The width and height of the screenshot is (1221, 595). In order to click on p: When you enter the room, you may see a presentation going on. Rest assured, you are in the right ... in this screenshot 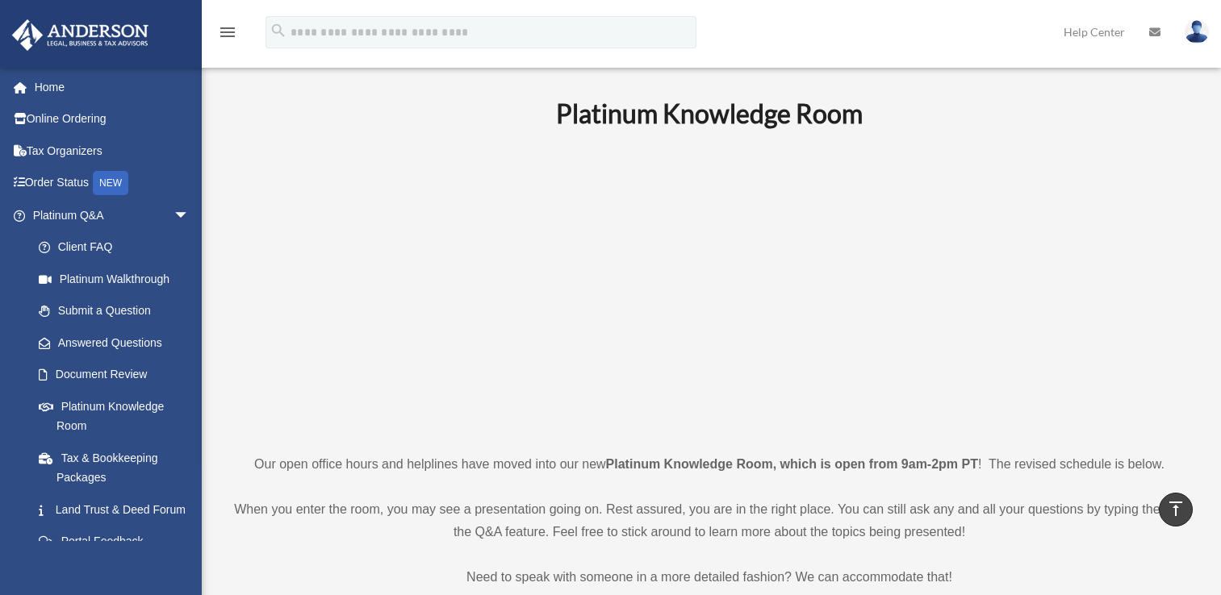, I will do `click(709, 521)`.